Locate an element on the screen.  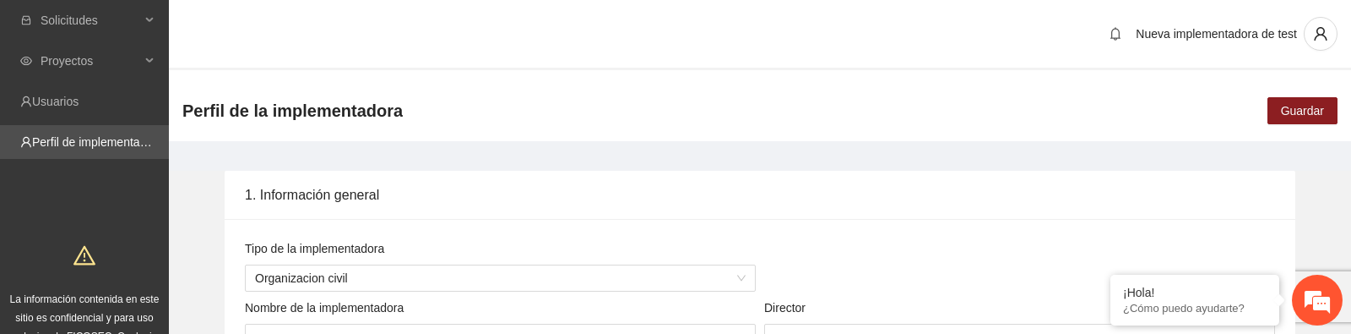
span: Organizacion civil is located at coordinates (500, 278).